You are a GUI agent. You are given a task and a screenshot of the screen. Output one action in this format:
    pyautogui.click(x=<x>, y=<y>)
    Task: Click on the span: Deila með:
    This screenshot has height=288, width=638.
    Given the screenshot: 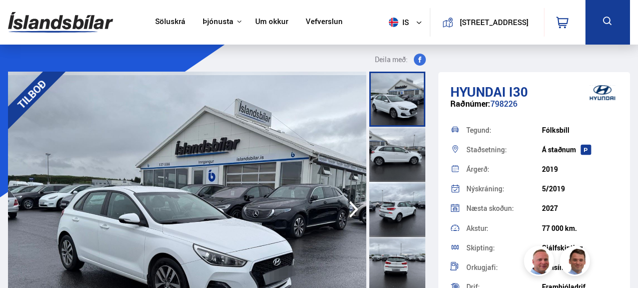 What is the action you would take?
    pyautogui.click(x=391, y=60)
    